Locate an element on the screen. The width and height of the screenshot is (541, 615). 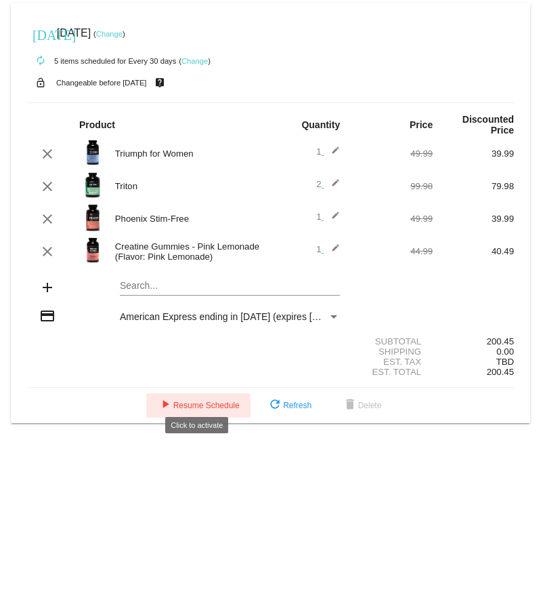
span: 2 is located at coordinates (328, 184).